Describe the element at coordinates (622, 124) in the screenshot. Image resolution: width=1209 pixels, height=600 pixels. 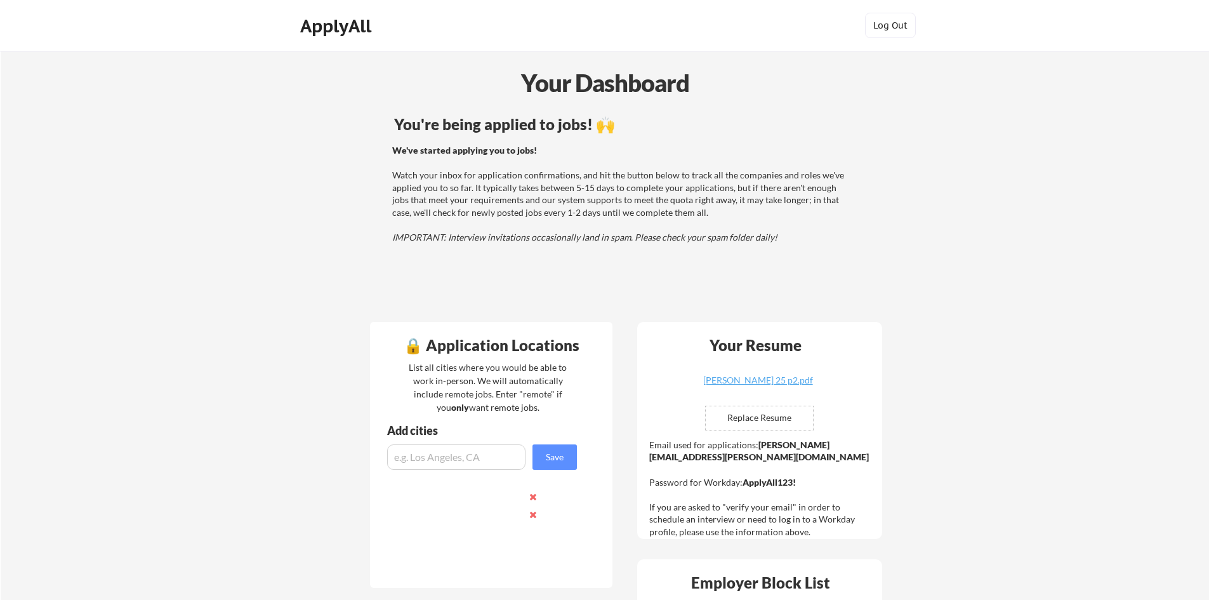
I see `div: You're being applied to jobs! 🙌` at that location.